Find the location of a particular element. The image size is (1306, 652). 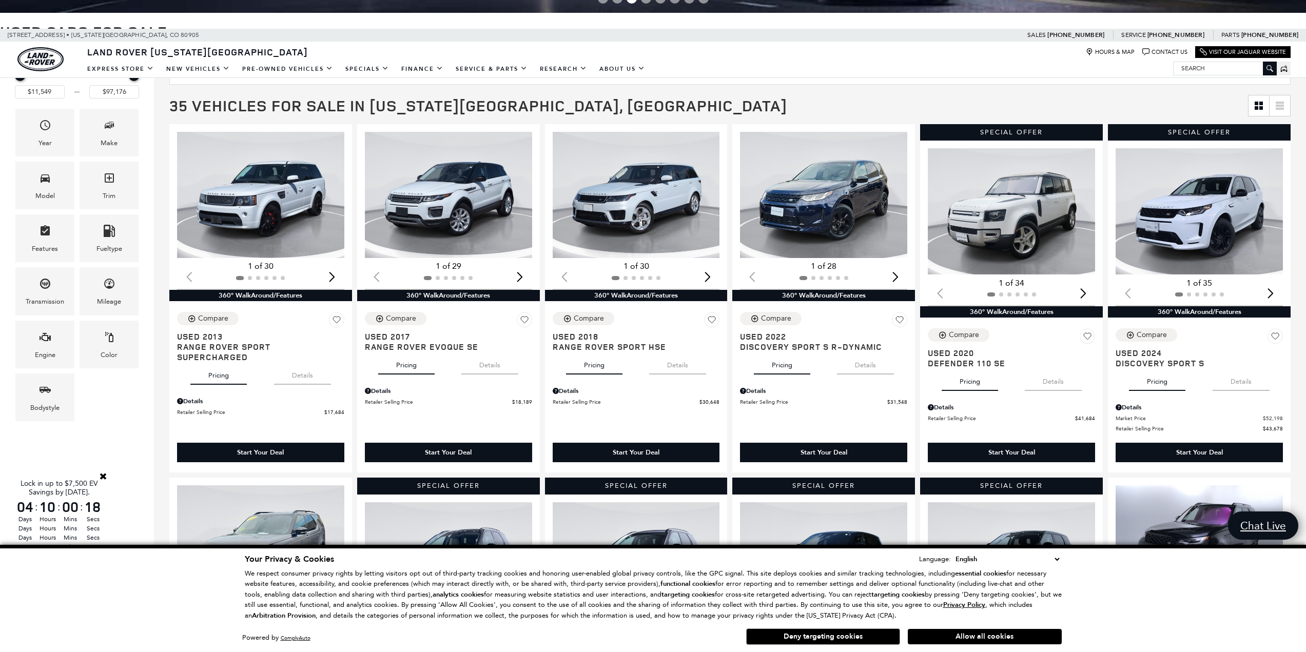

a: Retailer Selling Price $30,648 is located at coordinates (636, 402).